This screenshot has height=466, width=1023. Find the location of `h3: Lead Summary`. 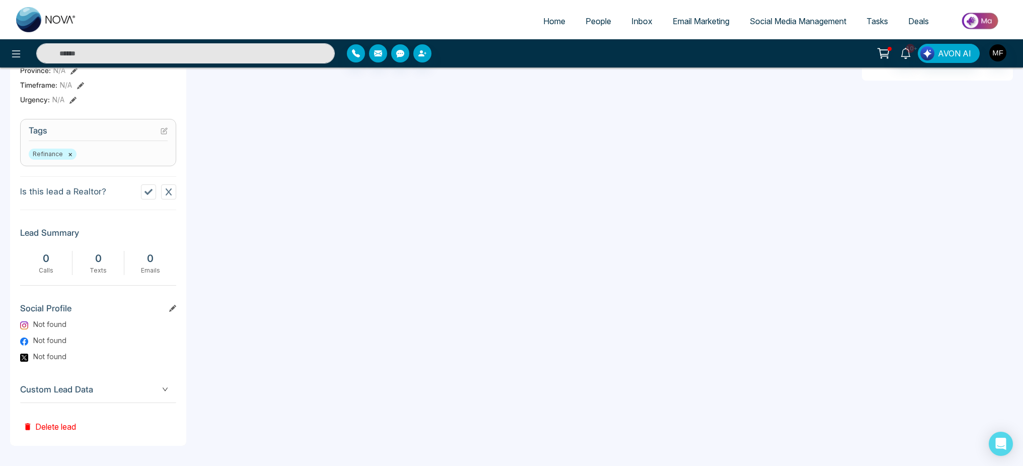

h3: Lead Summary is located at coordinates (98, 235).